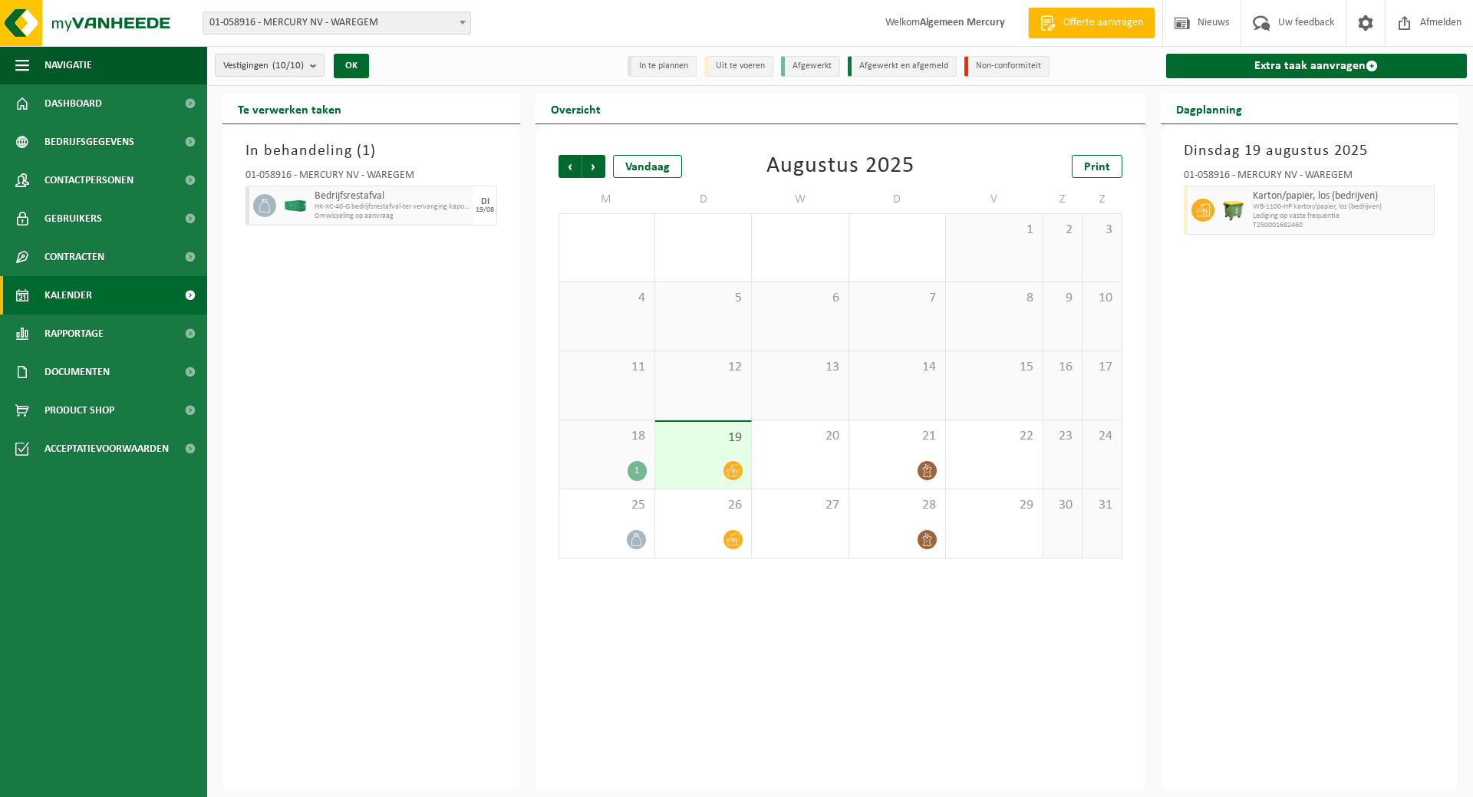 This screenshot has width=1473, height=797. What do you see at coordinates (68, 65) in the screenshot?
I see `span: Navigatie` at bounding box center [68, 65].